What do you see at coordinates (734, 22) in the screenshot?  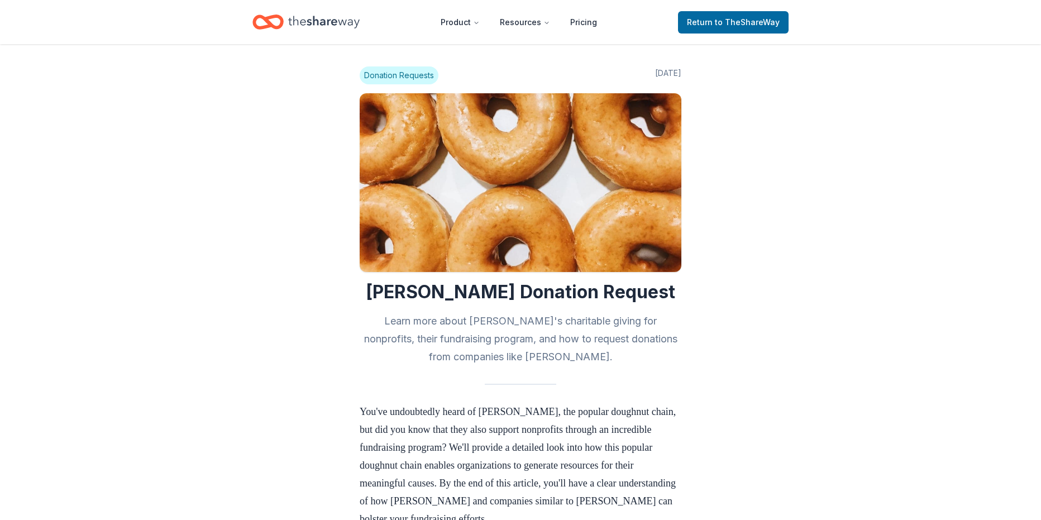 I see `span: Return` at bounding box center [734, 22].